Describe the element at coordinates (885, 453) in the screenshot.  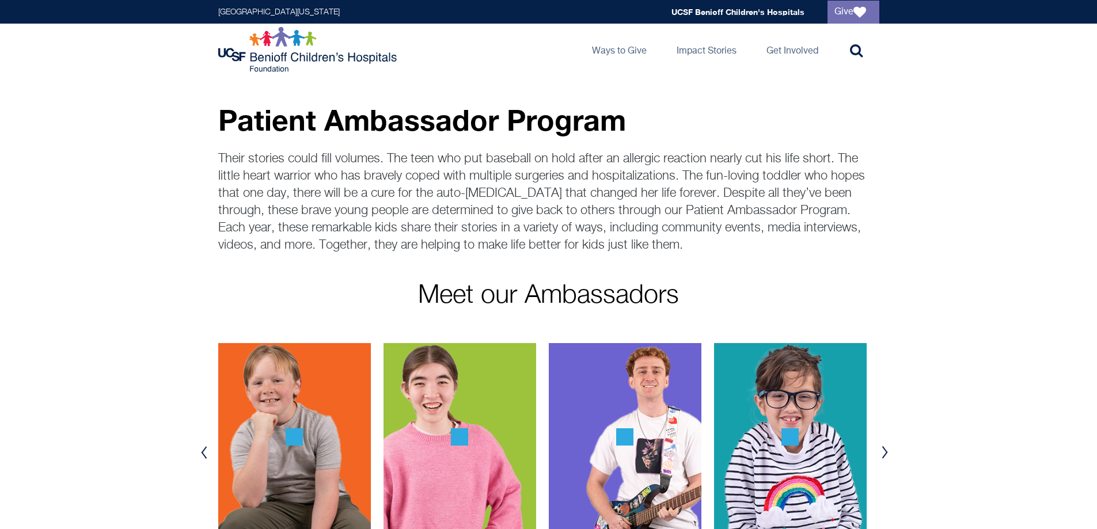
I see `button: Next` at that location.